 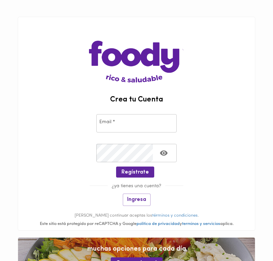 What do you see at coordinates (136, 50) in the screenshot?
I see `img: logo-main-page.png` at bounding box center [136, 50].